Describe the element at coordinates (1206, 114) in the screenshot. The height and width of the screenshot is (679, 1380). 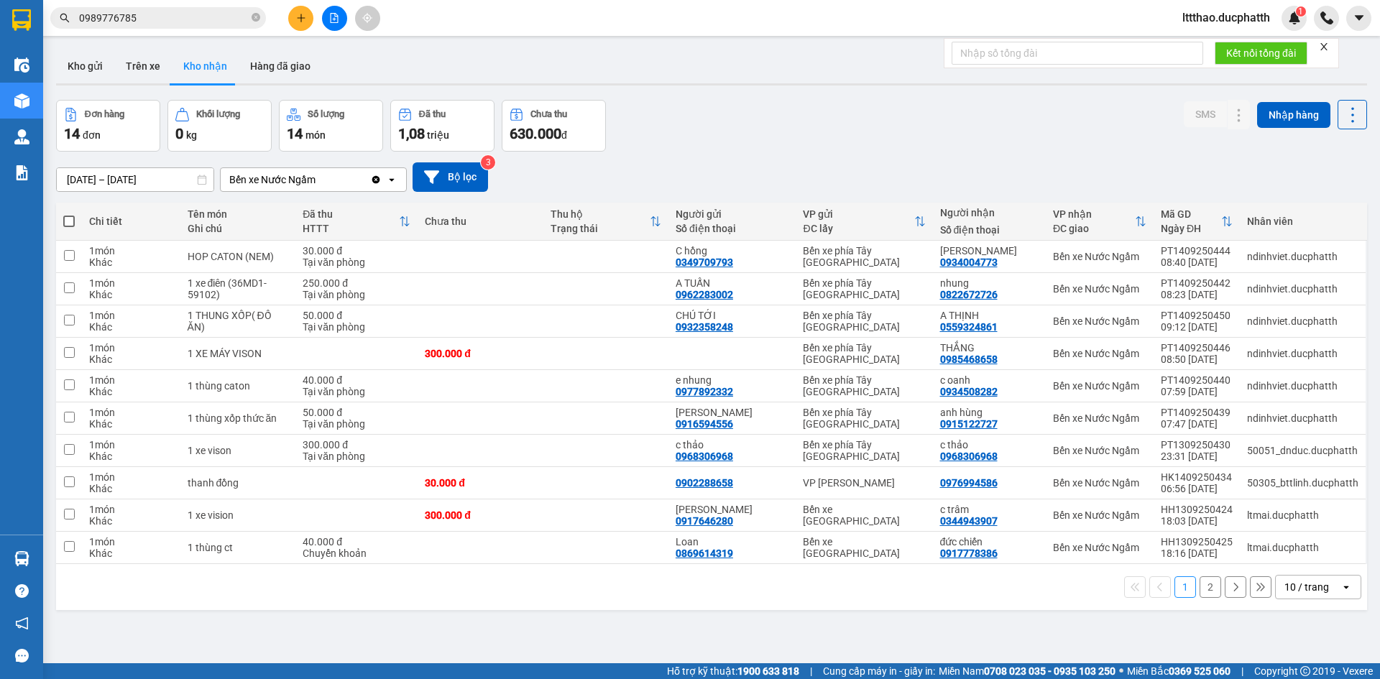
I see `button: SMS` at that location.